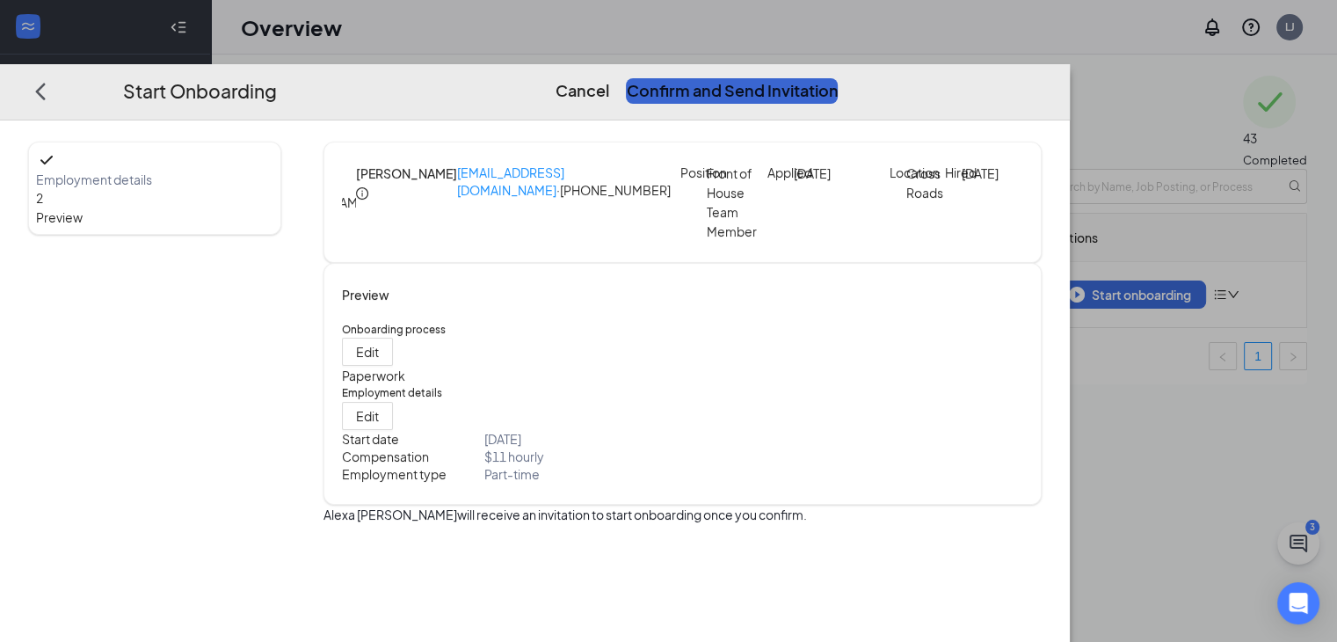 The width and height of the screenshot is (1337, 642). What do you see at coordinates (584, 456) in the screenshot?
I see `p: $ 11 hourly` at bounding box center [584, 456].